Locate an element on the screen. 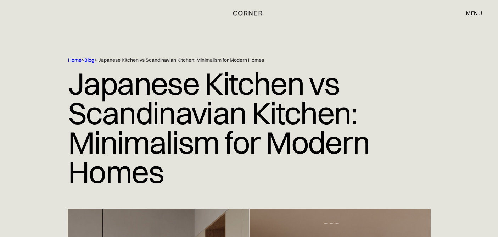 Image resolution: width=498 pixels, height=237 pixels. div: > > Japanese Kitchen vs Scandinavian Kitchen: Minimalism for Modern Homes is located at coordinates (235, 60).